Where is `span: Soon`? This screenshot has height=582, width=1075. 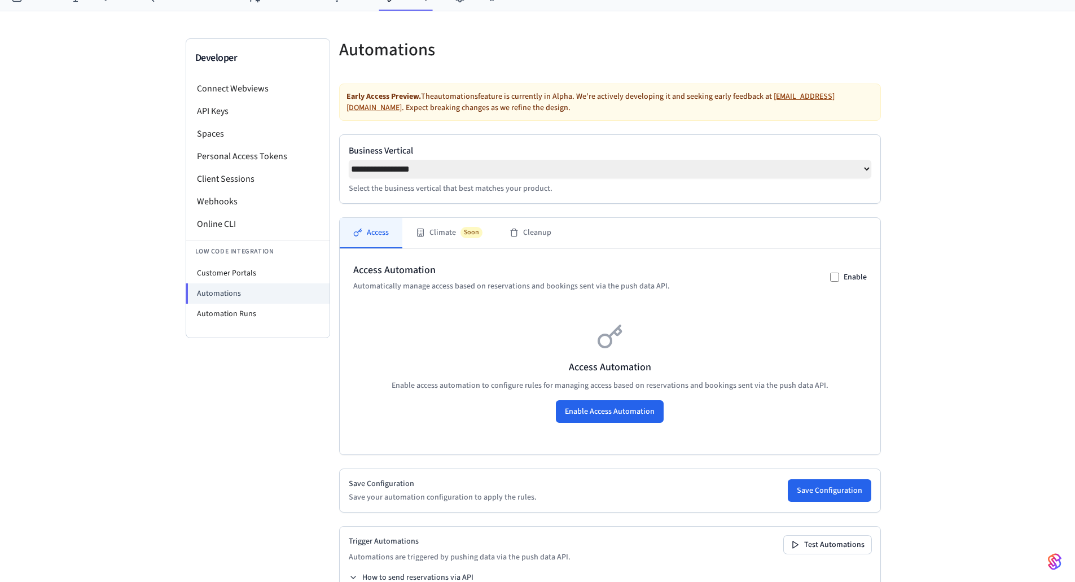 span: Soon is located at coordinates (471, 232).